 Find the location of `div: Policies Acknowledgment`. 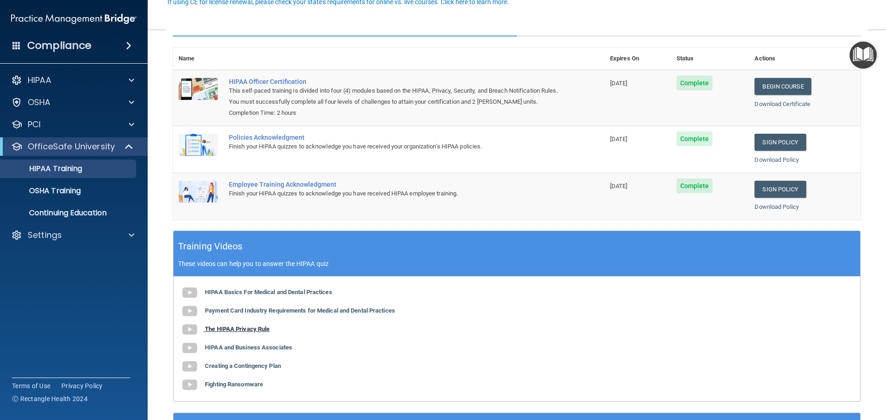

div: Policies Acknowledgment is located at coordinates (394, 137).